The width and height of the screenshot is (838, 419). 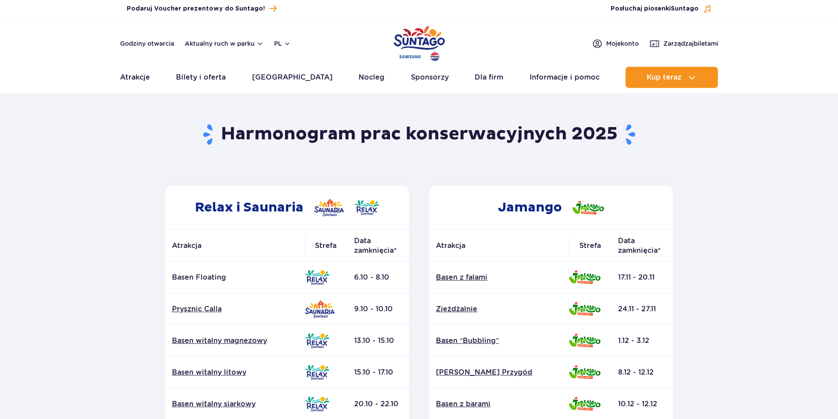 What do you see at coordinates (287, 208) in the screenshot?
I see `h2: Relax i Saunaria` at bounding box center [287, 208].